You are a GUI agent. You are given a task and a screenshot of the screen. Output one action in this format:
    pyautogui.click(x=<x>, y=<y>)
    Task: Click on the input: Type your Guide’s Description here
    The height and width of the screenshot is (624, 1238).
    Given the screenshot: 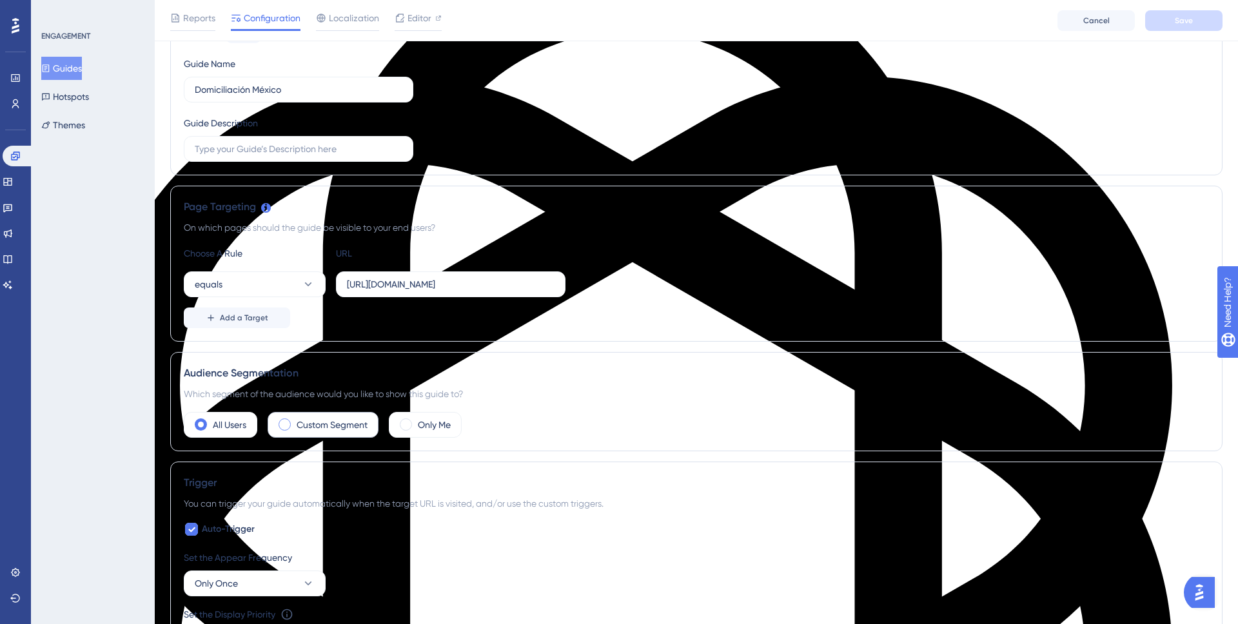 What is the action you would take?
    pyautogui.click(x=298, y=149)
    